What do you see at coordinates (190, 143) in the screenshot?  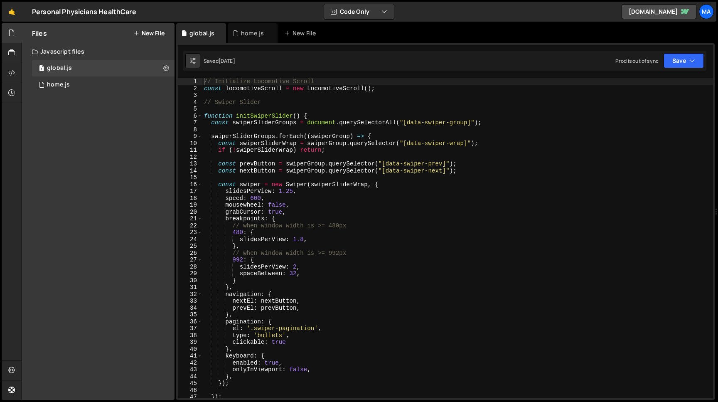 I see `div: 10` at bounding box center [190, 143].